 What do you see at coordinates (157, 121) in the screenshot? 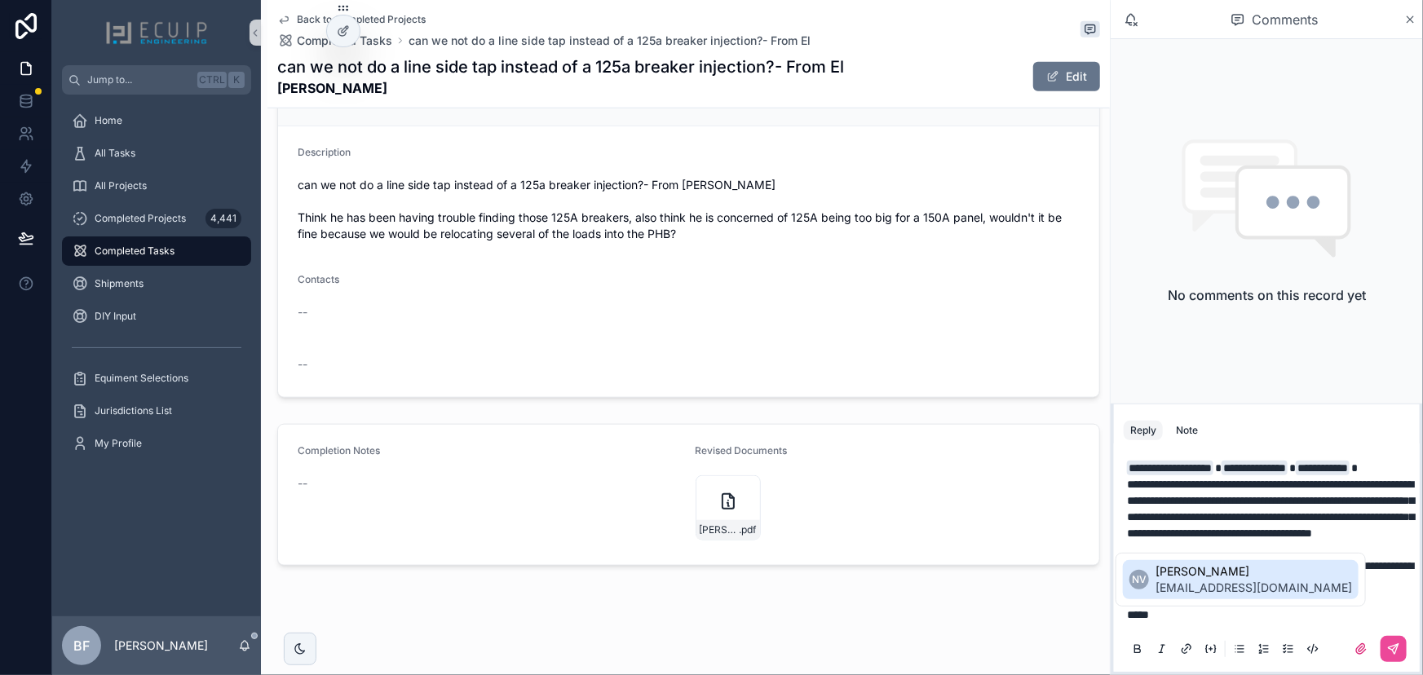
I see `a: Home` at bounding box center [157, 121].